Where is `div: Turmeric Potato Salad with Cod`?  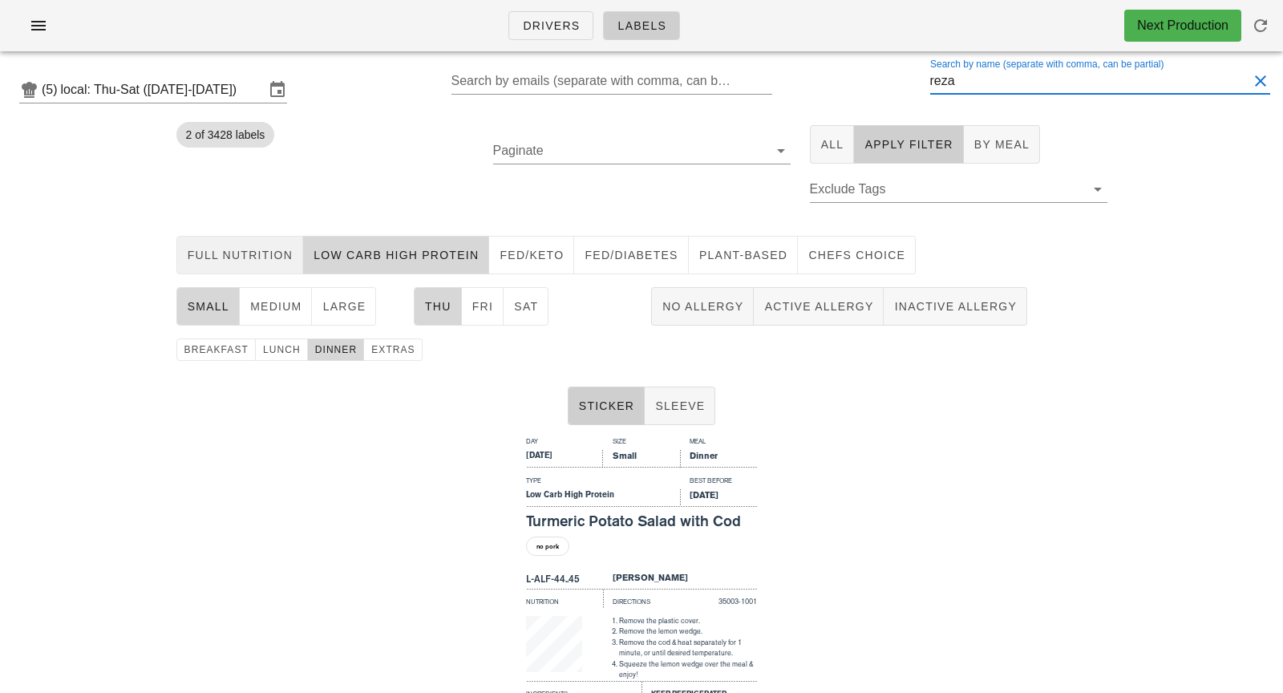 div: Turmeric Potato Salad with Cod is located at coordinates (642, 521).